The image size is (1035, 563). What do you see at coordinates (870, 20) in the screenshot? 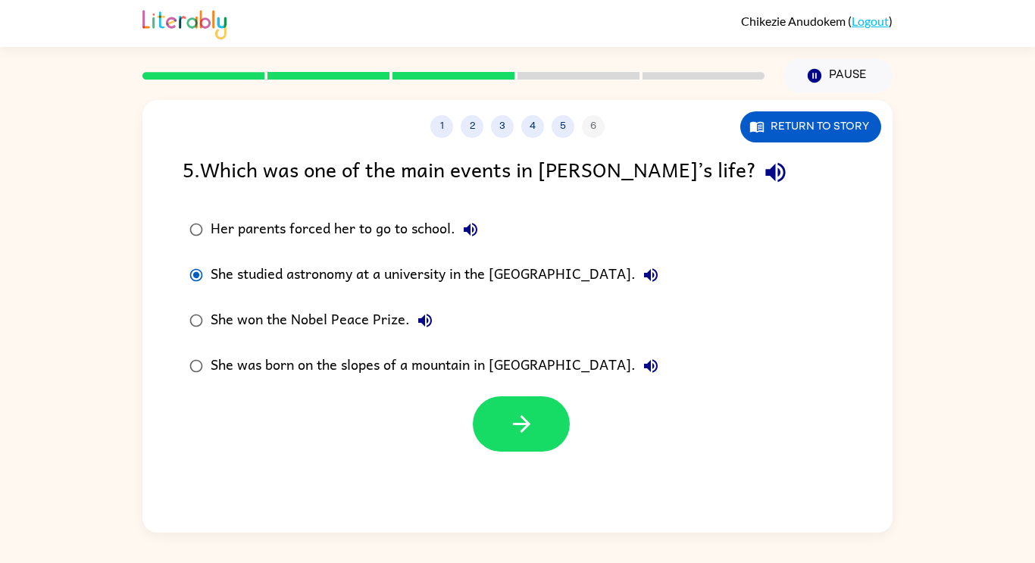
I see `a: Logout` at bounding box center [870, 20].